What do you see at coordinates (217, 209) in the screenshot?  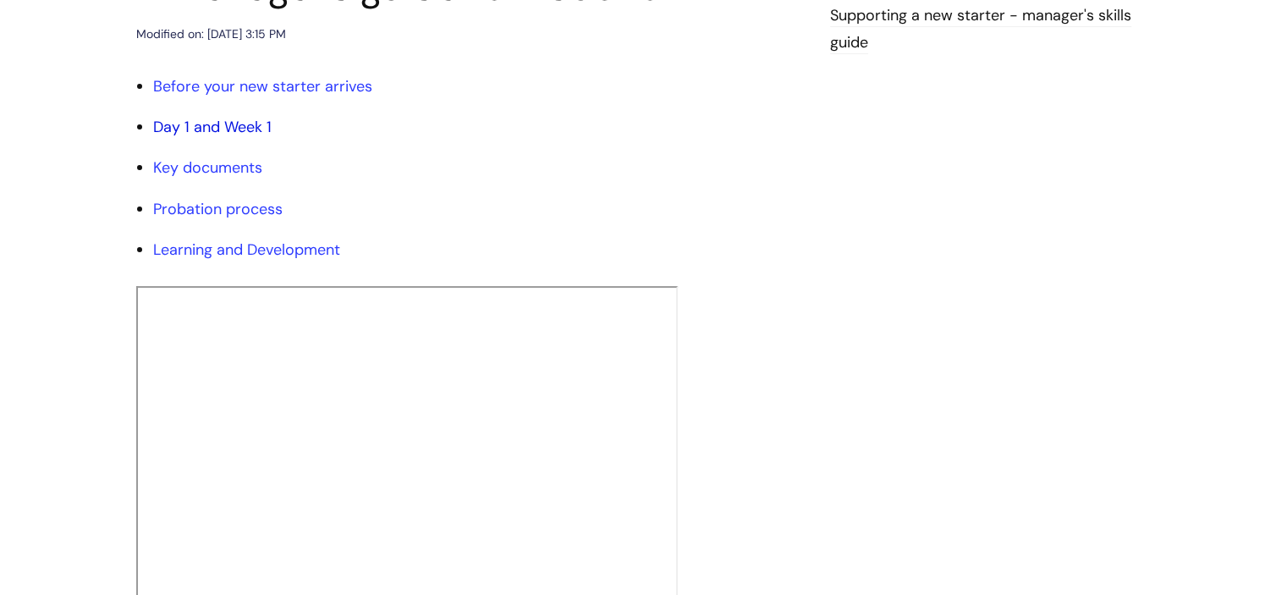 I see `a: Probation process` at bounding box center [217, 209].